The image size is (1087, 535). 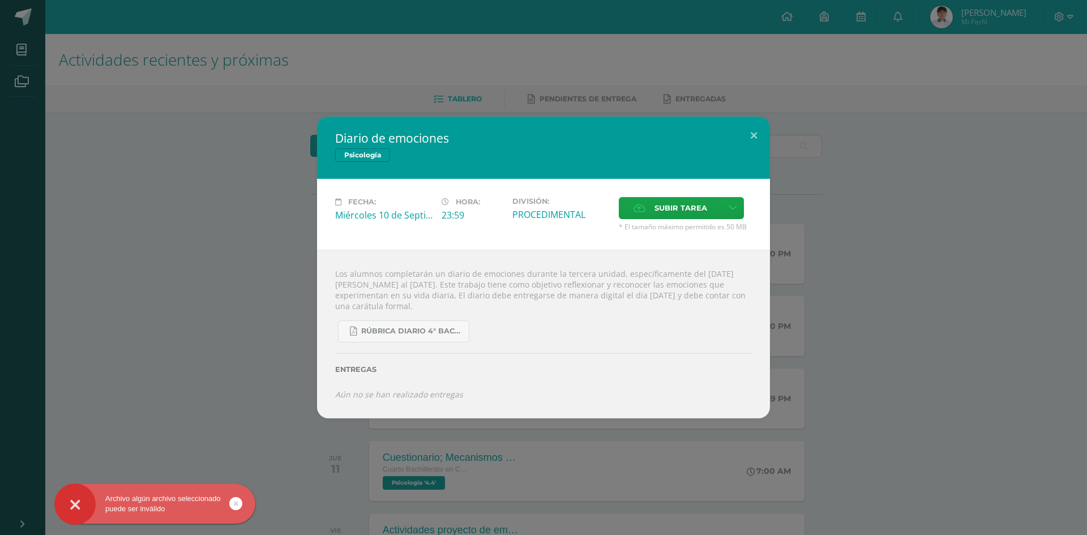 What do you see at coordinates (685, 226) in the screenshot?
I see `span: * El tamaño máximo permitido es 50 MB` at bounding box center [685, 226].